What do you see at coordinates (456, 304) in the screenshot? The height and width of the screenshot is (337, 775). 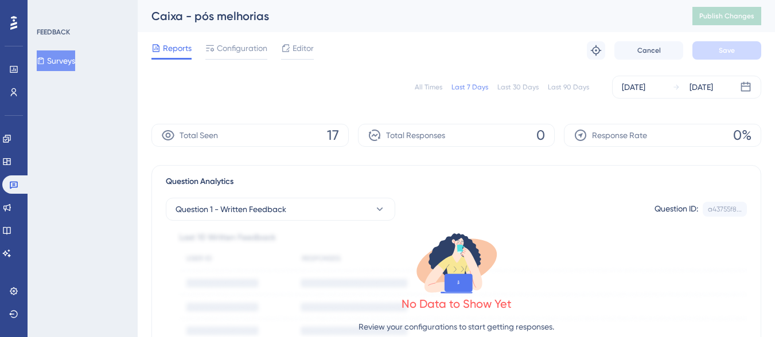 I see `div: No Data to Show Yet` at bounding box center [456, 304].